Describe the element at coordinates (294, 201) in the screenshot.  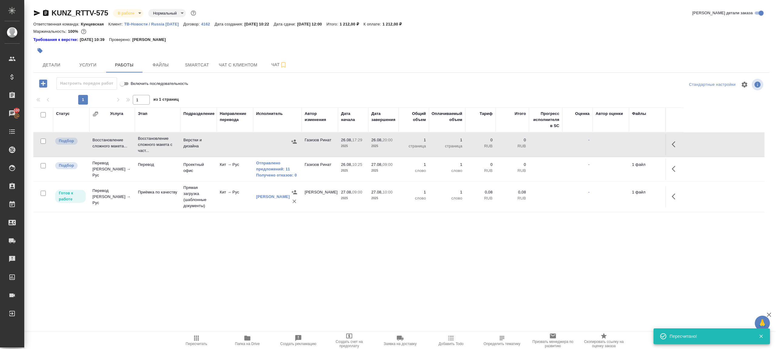
I see `button: Удалить` at that location.